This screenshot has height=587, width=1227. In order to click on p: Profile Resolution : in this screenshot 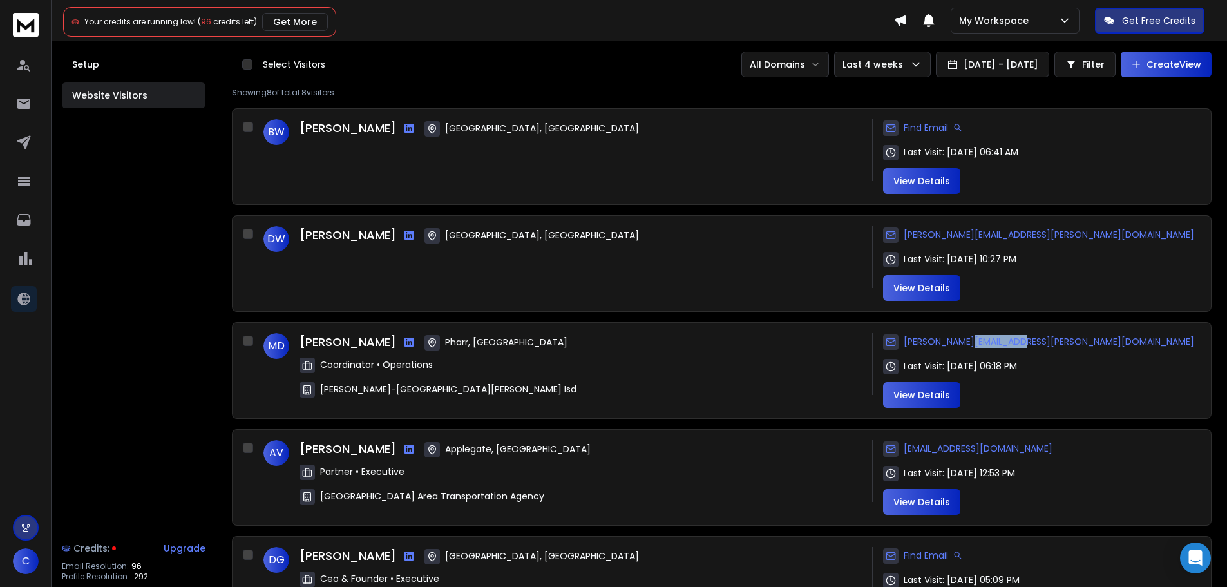, I will do `click(97, 576)`.